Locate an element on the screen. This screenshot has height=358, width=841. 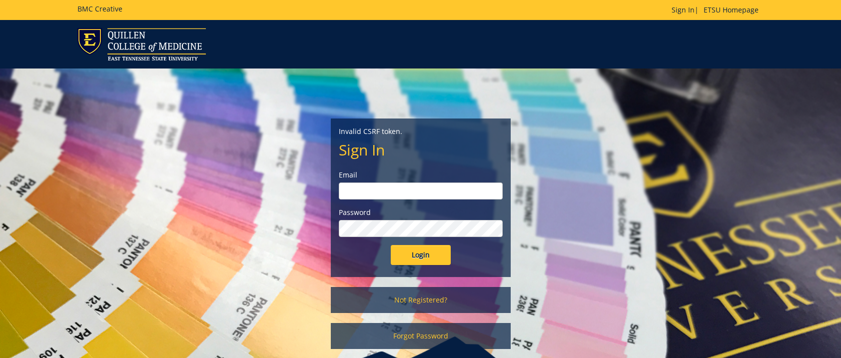
h2: Sign In is located at coordinates (421, 149).